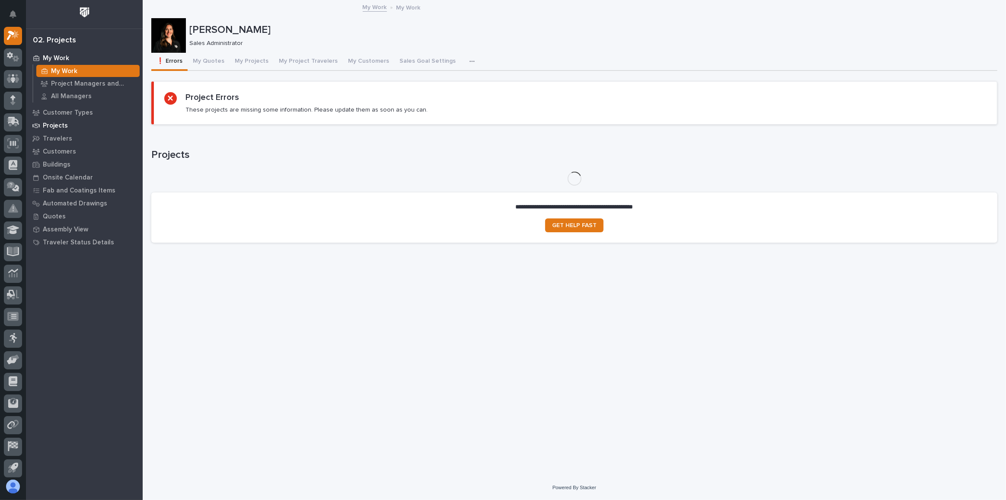  Describe the element at coordinates (208, 62) in the screenshot. I see `button: My Quotes` at that location.